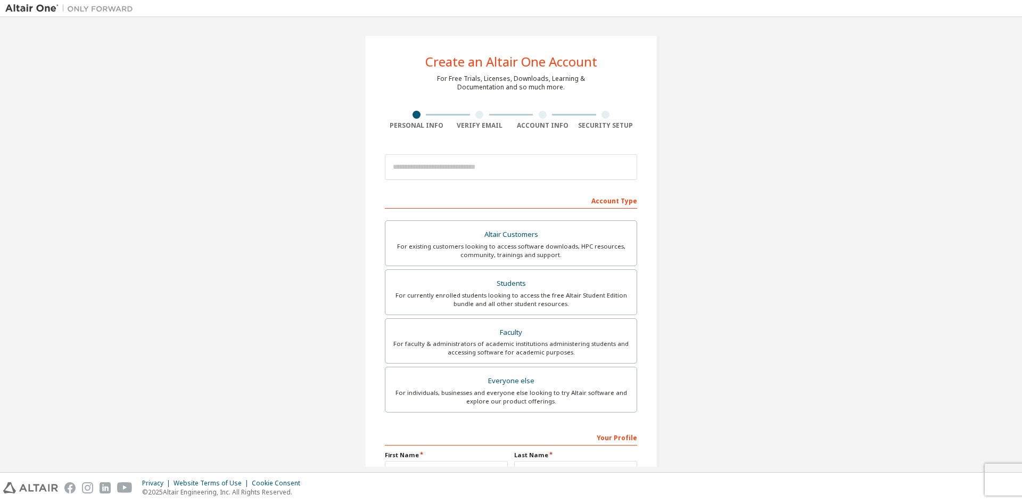  What do you see at coordinates (87, 487) in the screenshot?
I see `img: instagram.svg` at bounding box center [87, 487].